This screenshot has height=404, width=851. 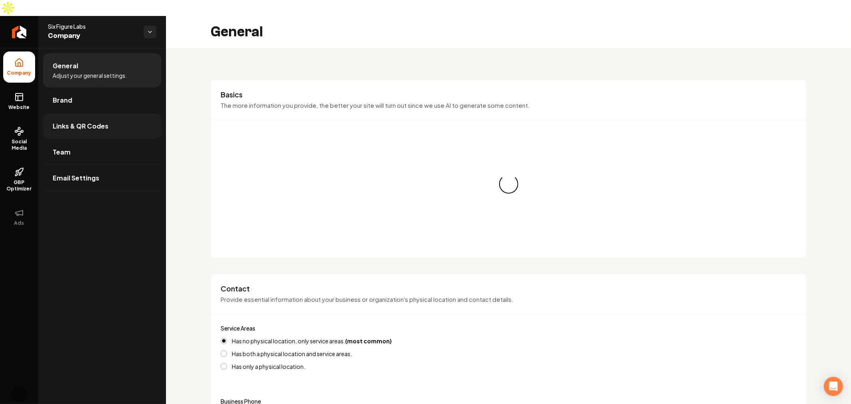 I want to click on label: Has only a physical location., so click(x=269, y=366).